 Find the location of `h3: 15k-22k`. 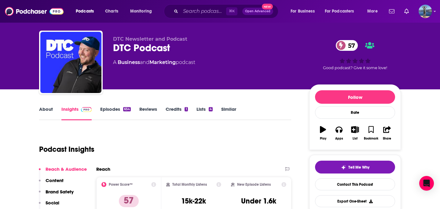

h3: 15k-22k is located at coordinates (194, 201).